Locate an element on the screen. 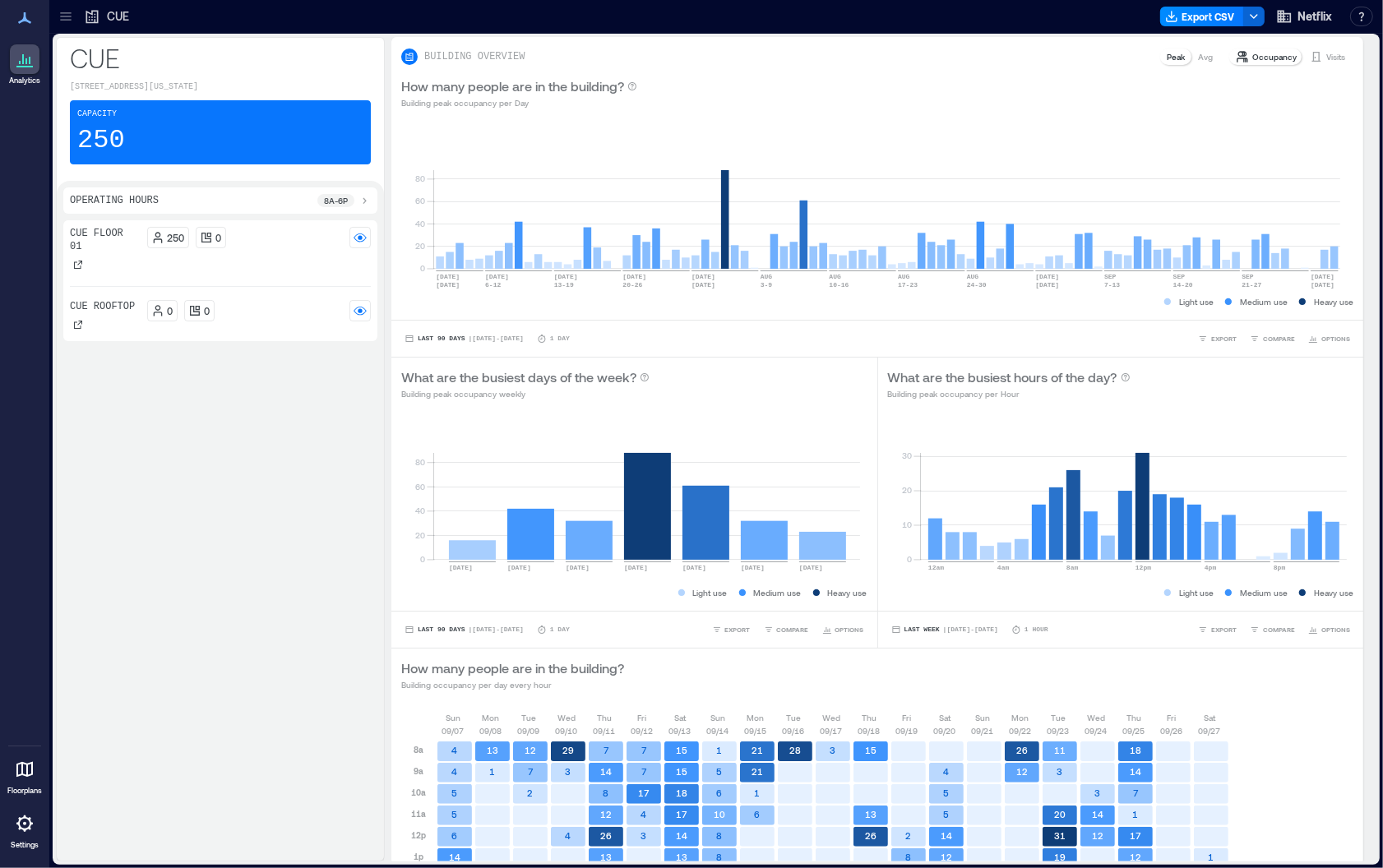  span: COMPARE is located at coordinates (792, 630).